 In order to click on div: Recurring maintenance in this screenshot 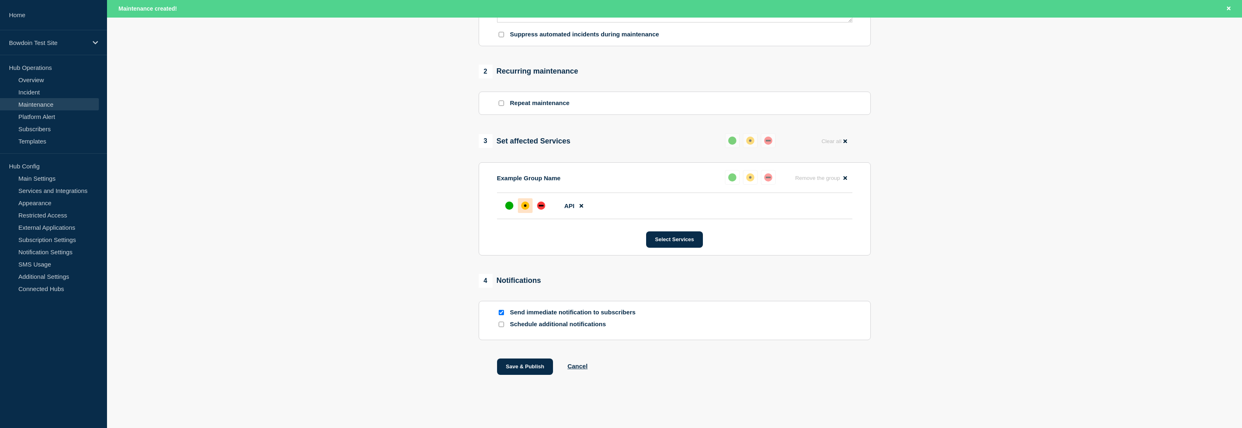, I will do `click(529, 71)`.